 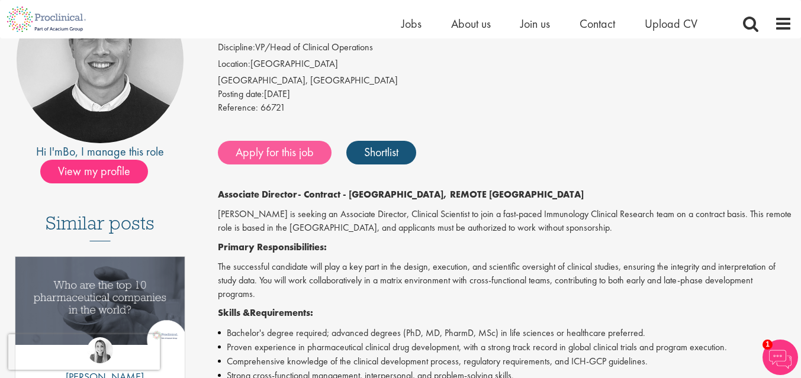 I want to click on strong: Requirements:, so click(x=281, y=312).